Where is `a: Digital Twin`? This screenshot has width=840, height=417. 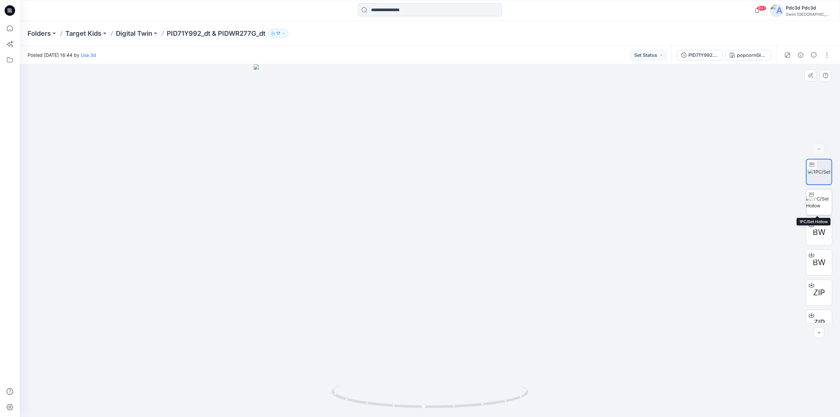
a: Digital Twin is located at coordinates (134, 33).